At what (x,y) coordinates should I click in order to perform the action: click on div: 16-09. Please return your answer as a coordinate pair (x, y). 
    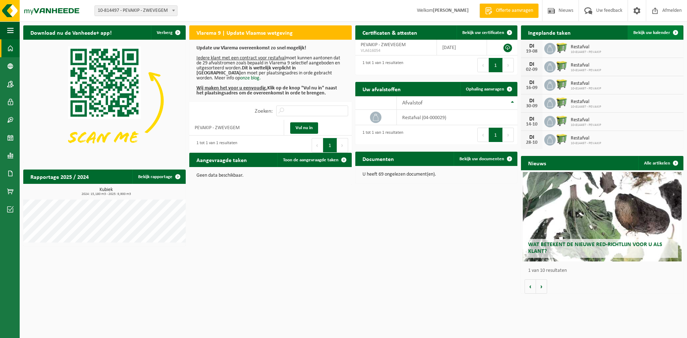
    Looking at the image, I should click on (532, 88).